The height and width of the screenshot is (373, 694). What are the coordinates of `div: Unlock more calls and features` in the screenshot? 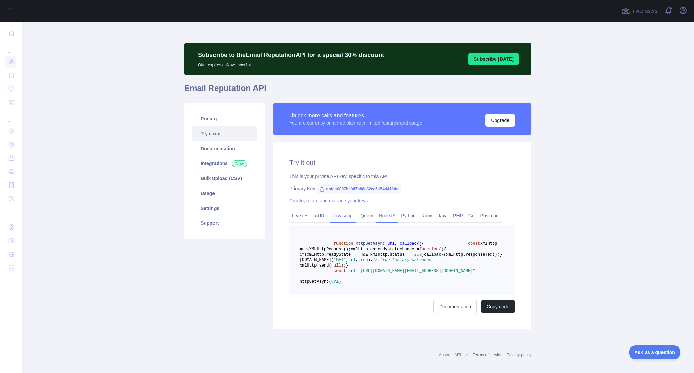 It's located at (356, 116).